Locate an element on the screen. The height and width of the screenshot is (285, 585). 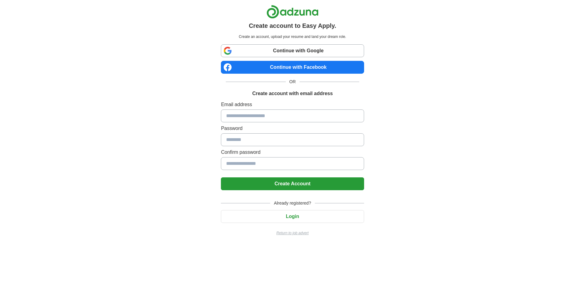
p: Return to job advert is located at coordinates (292, 233).